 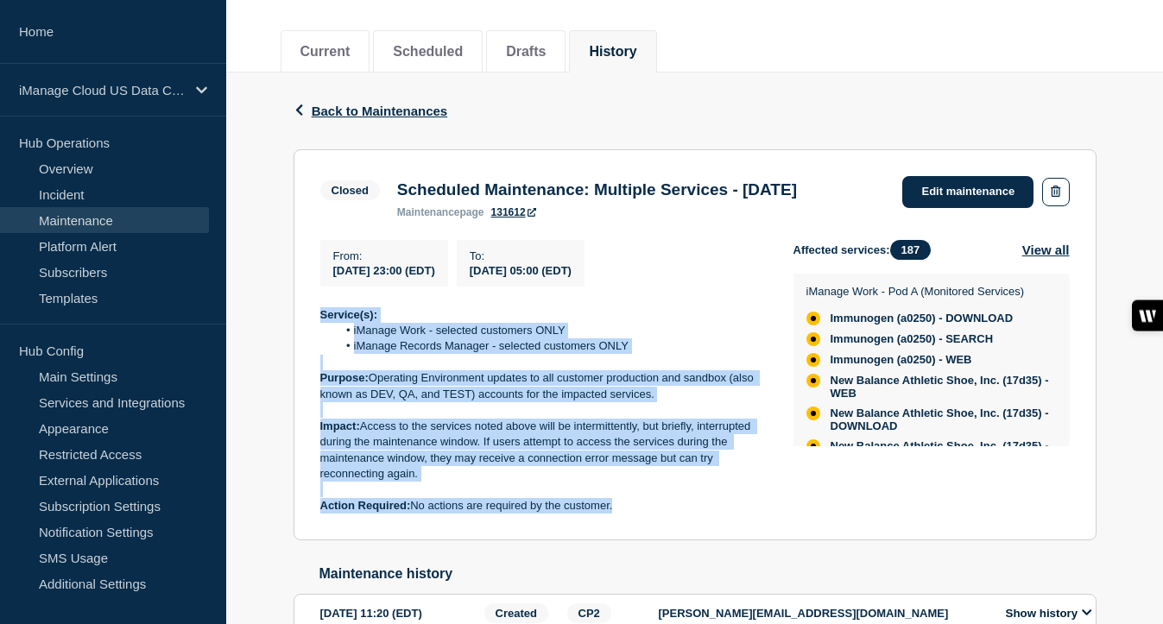 What do you see at coordinates (427, 52) in the screenshot?
I see `button: Scheduled` at bounding box center [427, 52].